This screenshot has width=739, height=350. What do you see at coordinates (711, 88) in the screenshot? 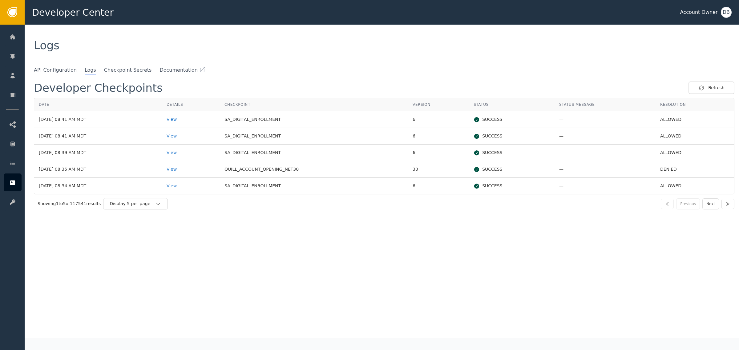
I see `button: Refresh` at bounding box center [711, 88].